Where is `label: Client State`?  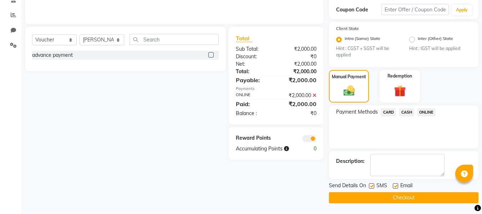
label: Client State is located at coordinates (347, 29).